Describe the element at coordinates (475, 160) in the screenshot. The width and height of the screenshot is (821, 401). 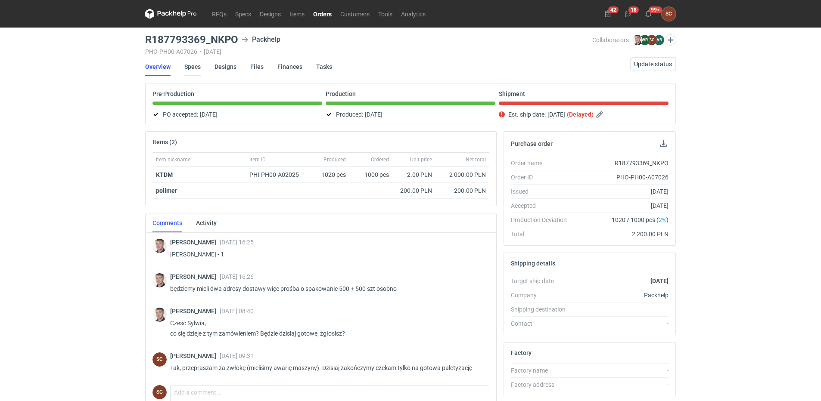
I see `span: Net total` at that location.